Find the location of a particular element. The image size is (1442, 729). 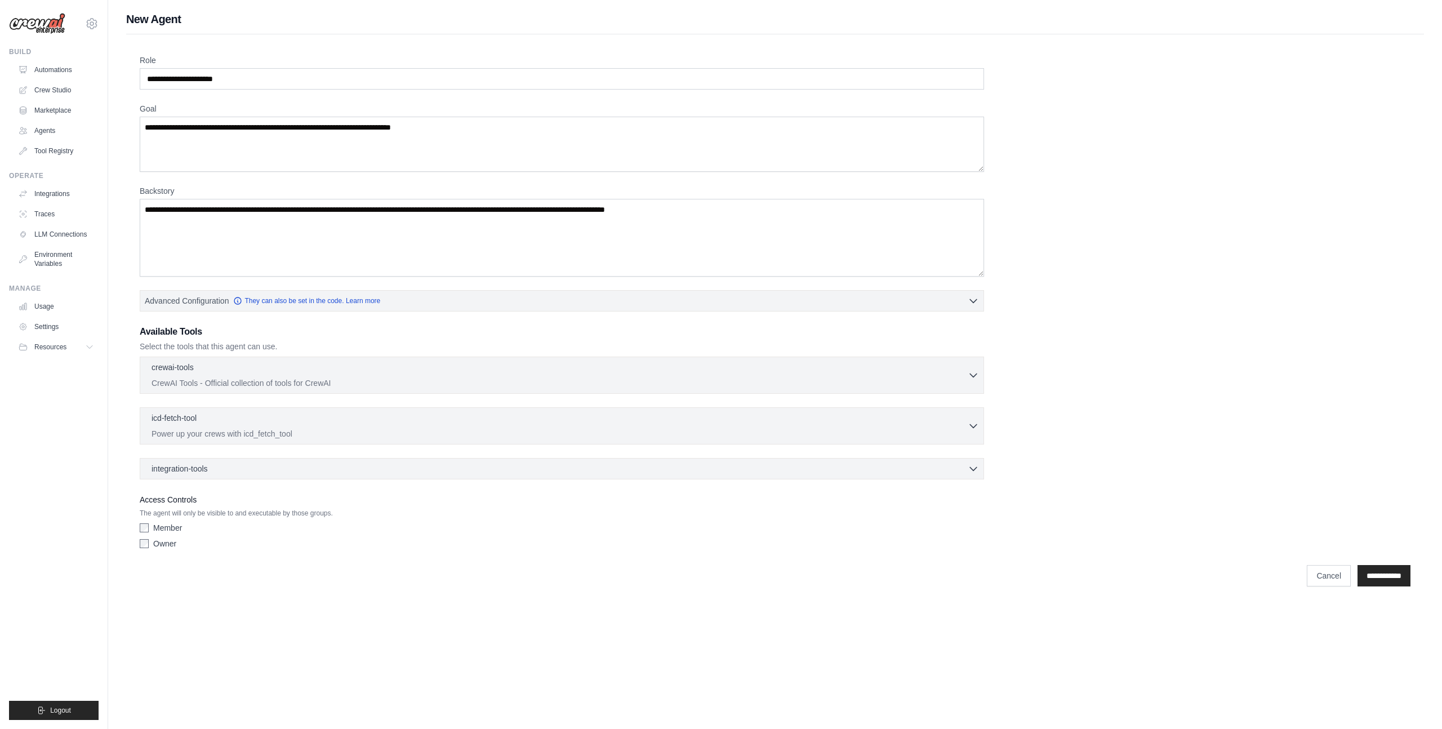

a: They can also be set in the code. Learn more is located at coordinates (306, 301).